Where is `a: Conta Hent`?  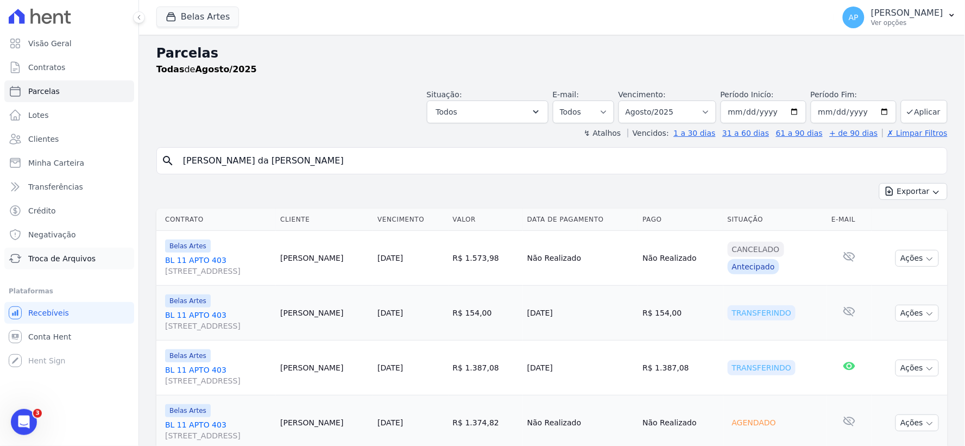
a: Conta Hent is located at coordinates (69, 337).